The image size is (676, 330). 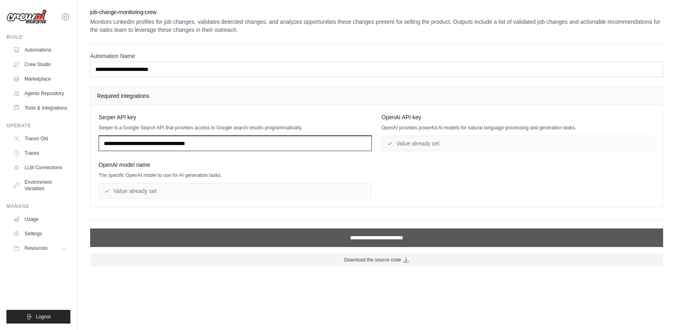 What do you see at coordinates (373, 260) in the screenshot?
I see `span: Download the source code` at bounding box center [373, 260].